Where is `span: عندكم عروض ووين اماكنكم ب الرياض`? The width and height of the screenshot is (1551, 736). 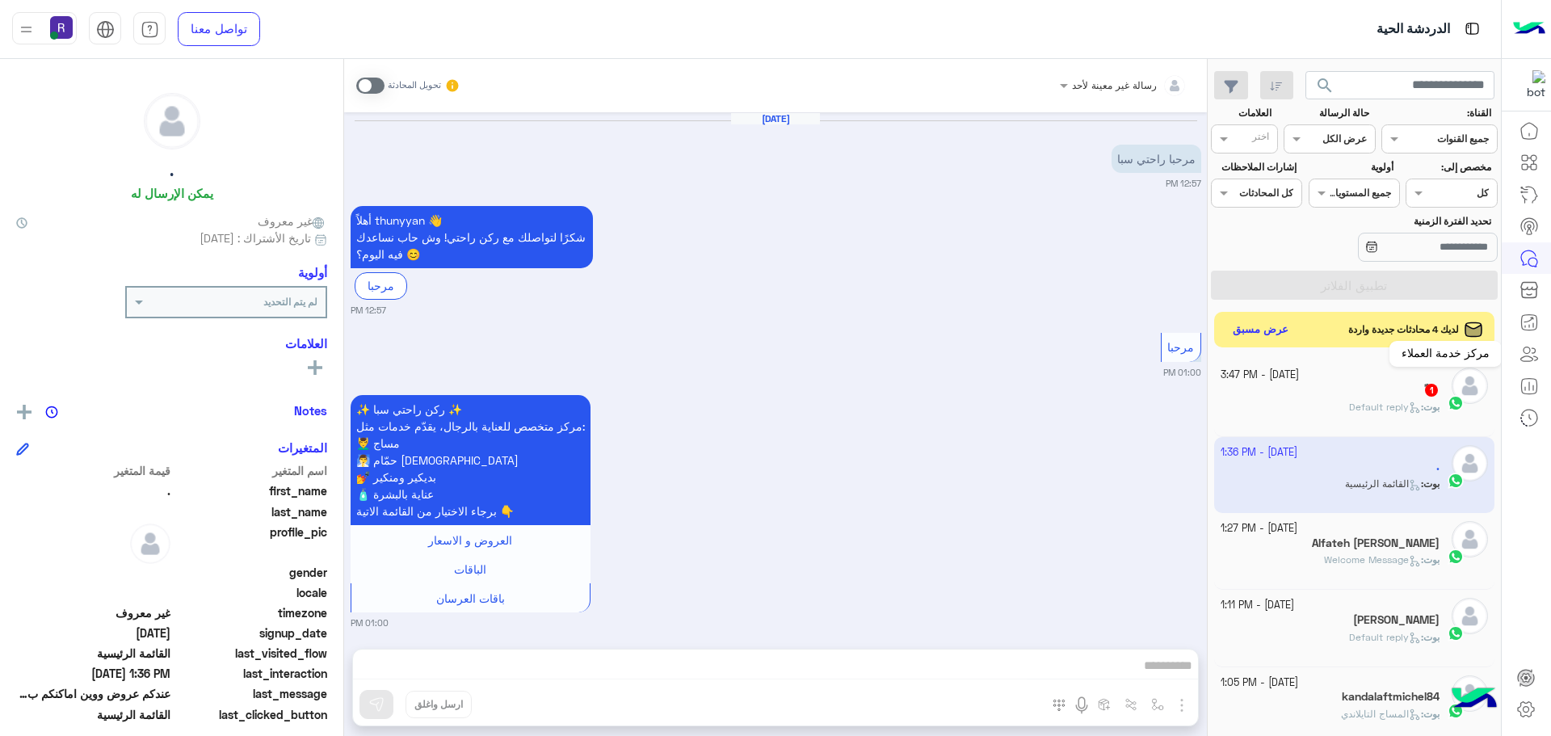
span: عندكم عروض ووين اماكنكم ب الرياض is located at coordinates (93, 693).